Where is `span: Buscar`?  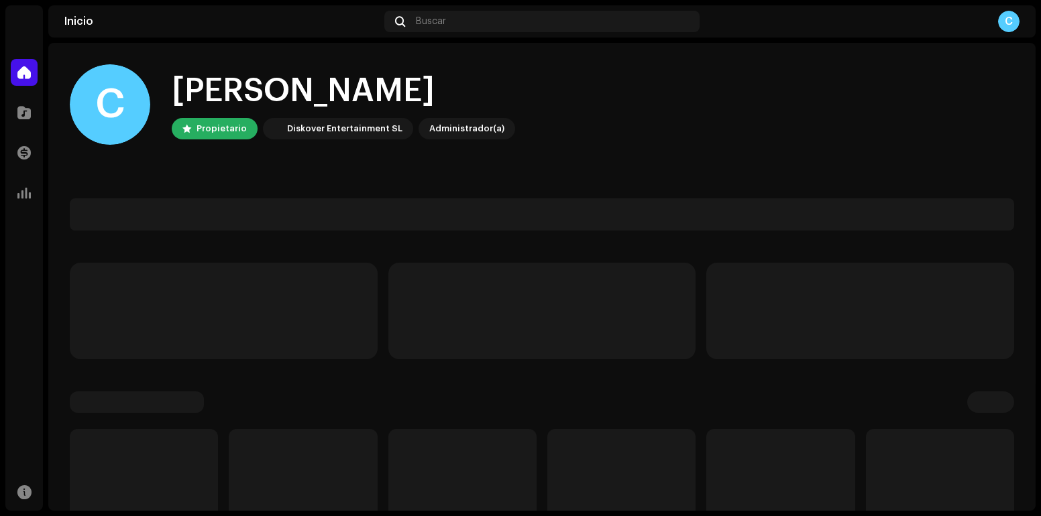
span: Buscar is located at coordinates (431, 21).